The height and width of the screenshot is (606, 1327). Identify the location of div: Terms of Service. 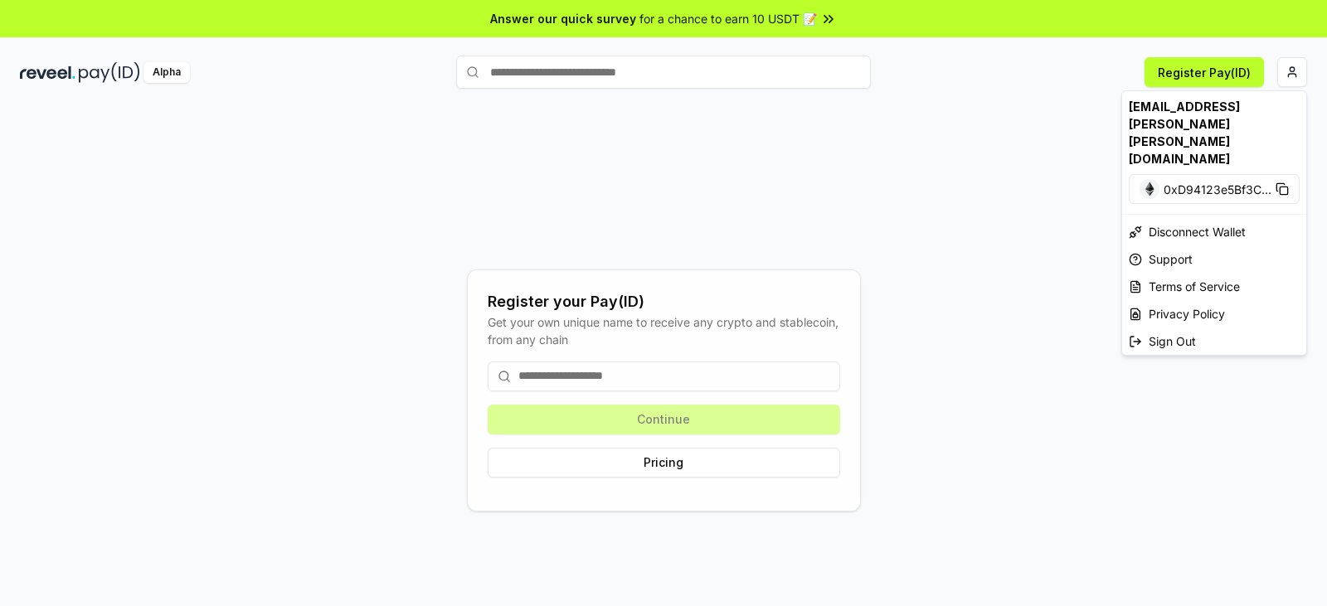
(1215, 286).